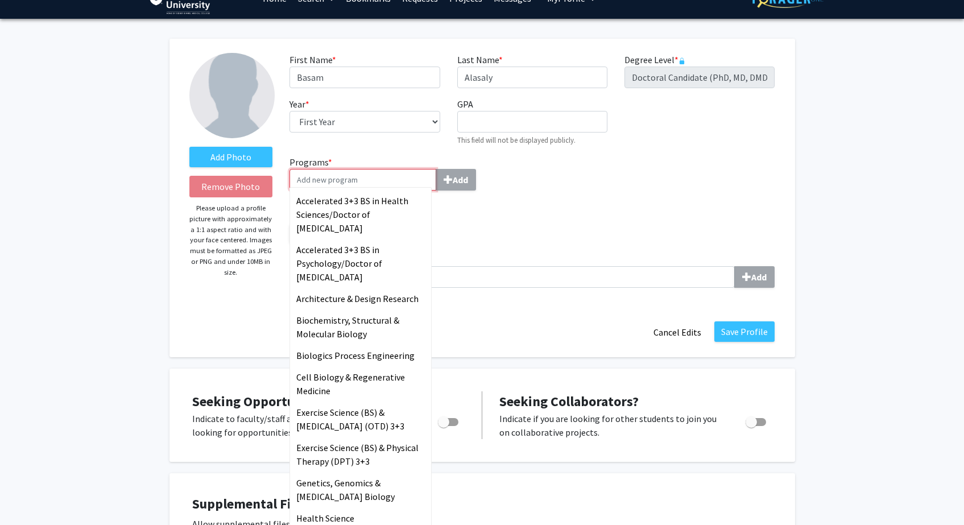 This screenshot has width=964, height=525. What do you see at coordinates (532, 304) in the screenshot?
I see `i: Indicates a required field` at bounding box center [532, 304].